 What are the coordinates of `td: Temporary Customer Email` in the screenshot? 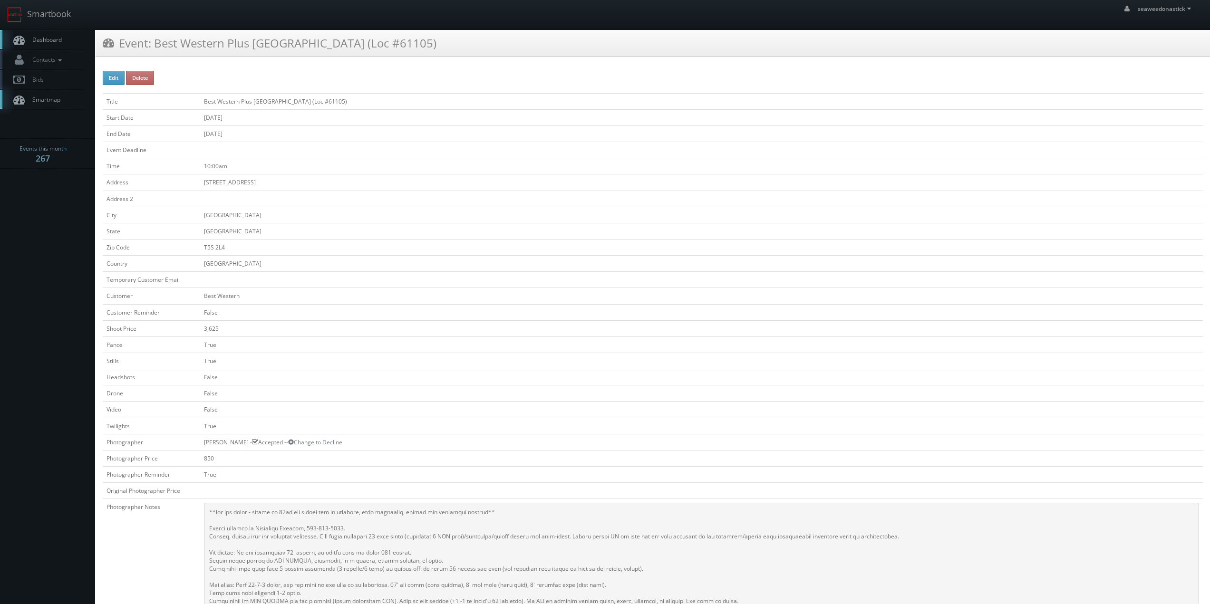 It's located at (151, 280).